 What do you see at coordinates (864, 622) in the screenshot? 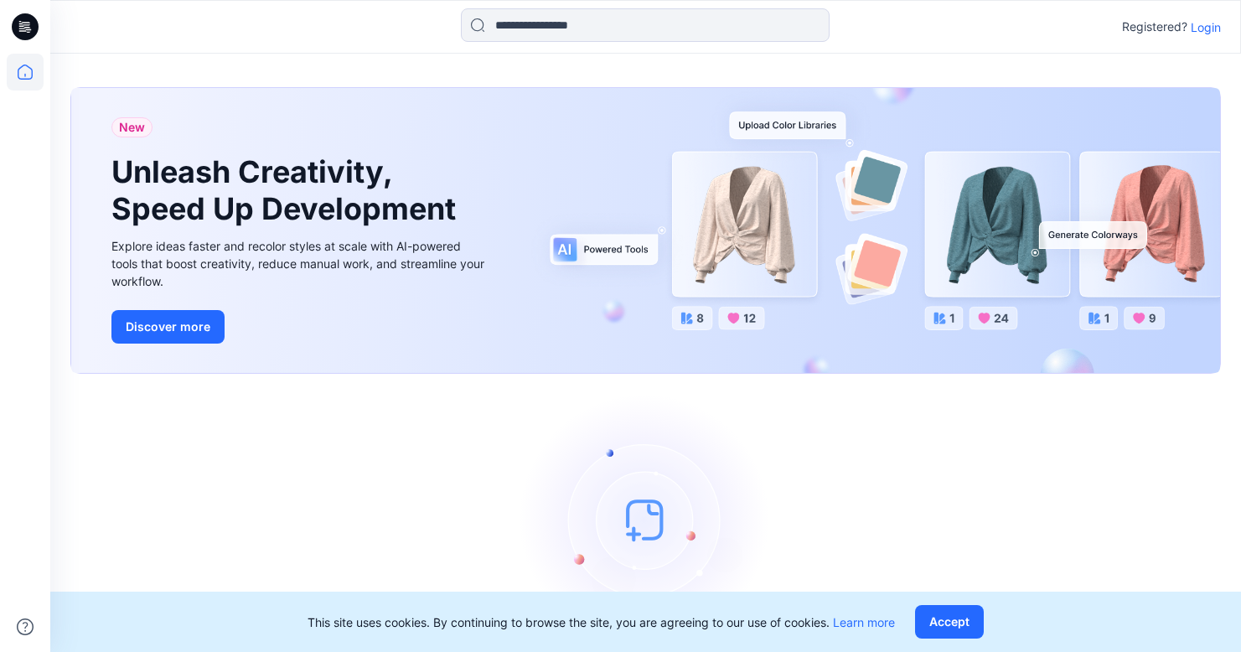
I see `a: Learn more` at bounding box center [864, 622].